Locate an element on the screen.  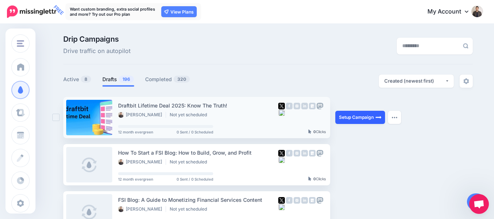
img: dots.png is located at coordinates (394, 117).